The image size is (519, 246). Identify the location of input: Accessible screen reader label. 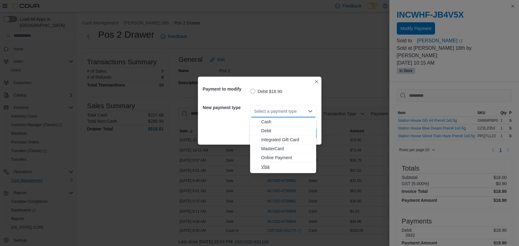
(254, 111).